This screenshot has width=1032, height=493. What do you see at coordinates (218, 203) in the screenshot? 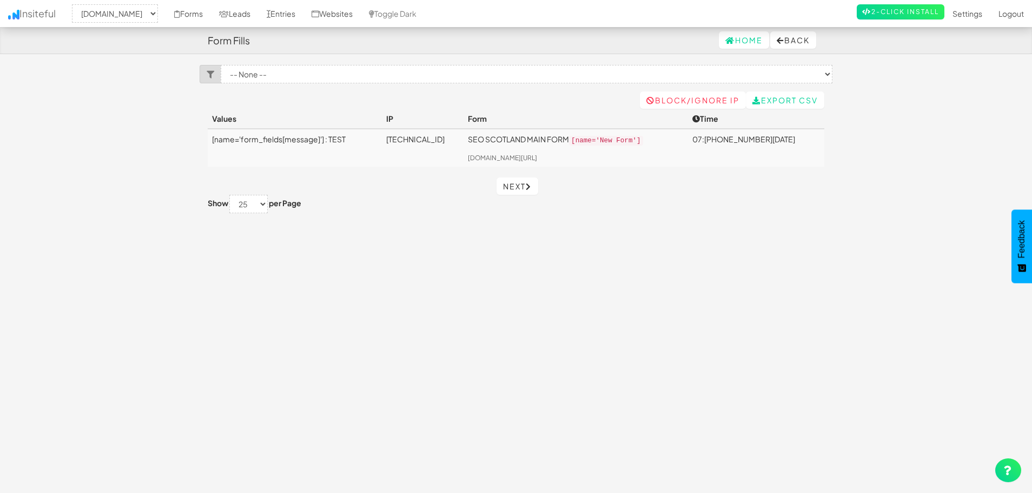
I see `label: Show` at bounding box center [218, 203].